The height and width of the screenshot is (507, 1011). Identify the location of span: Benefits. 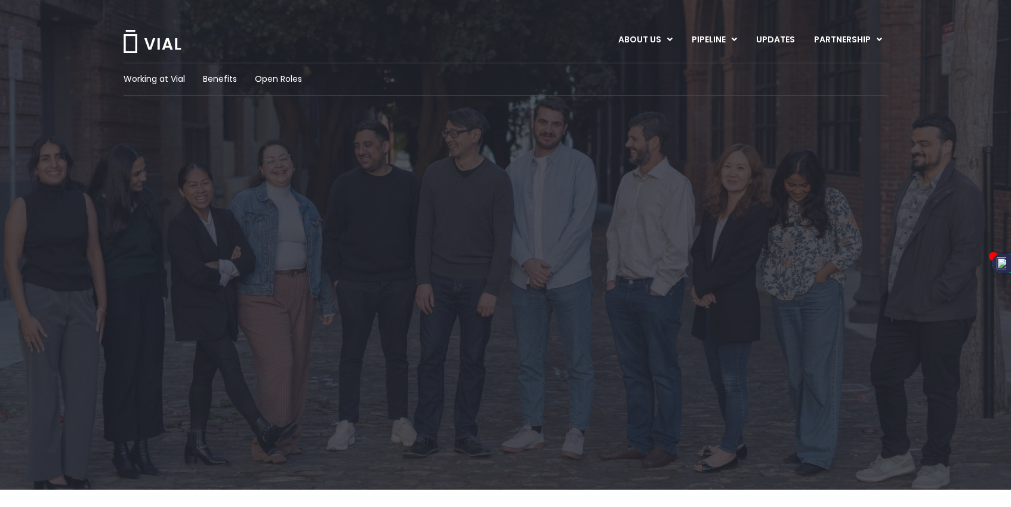
(220, 79).